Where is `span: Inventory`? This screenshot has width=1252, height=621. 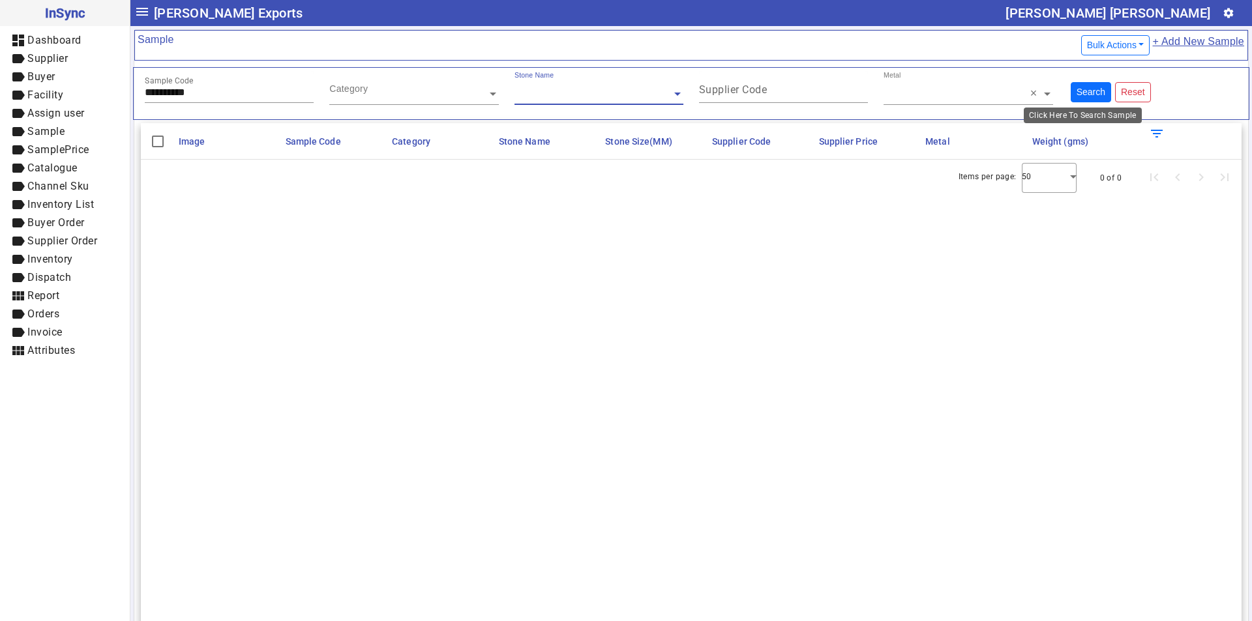 span: Inventory is located at coordinates (50, 259).